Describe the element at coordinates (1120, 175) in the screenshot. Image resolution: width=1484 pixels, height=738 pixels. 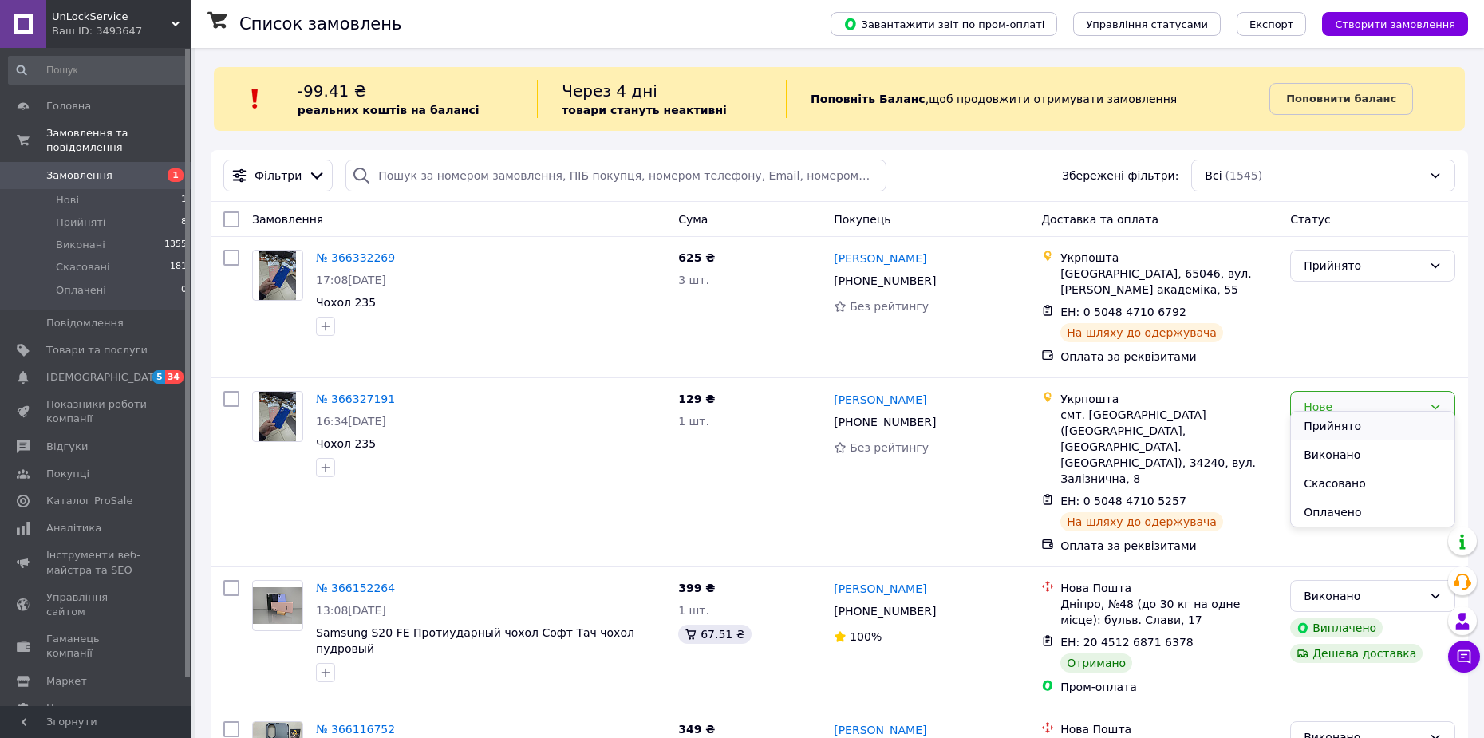
I see `span: Збережені фільтри:` at that location.